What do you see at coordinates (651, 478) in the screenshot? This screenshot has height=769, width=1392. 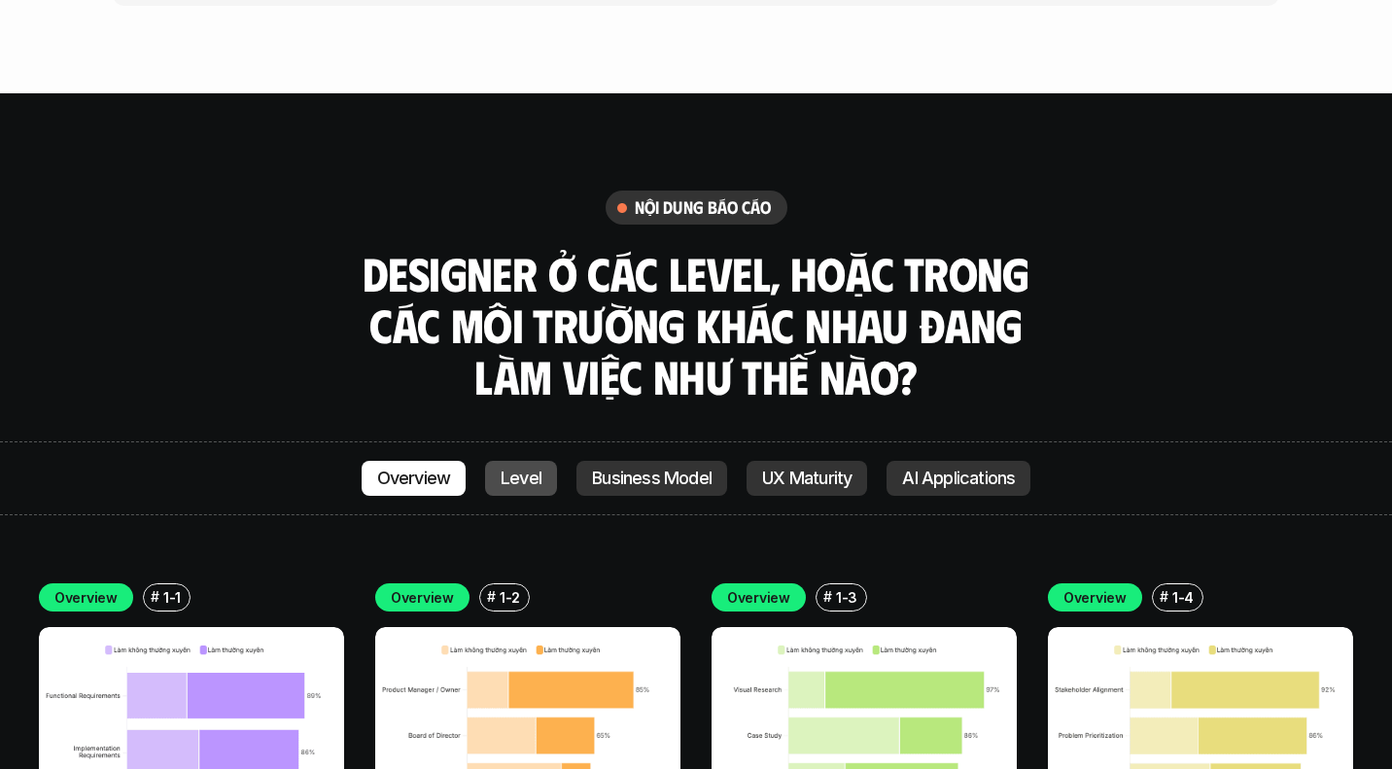 I see `p: Business Model` at bounding box center [651, 478].